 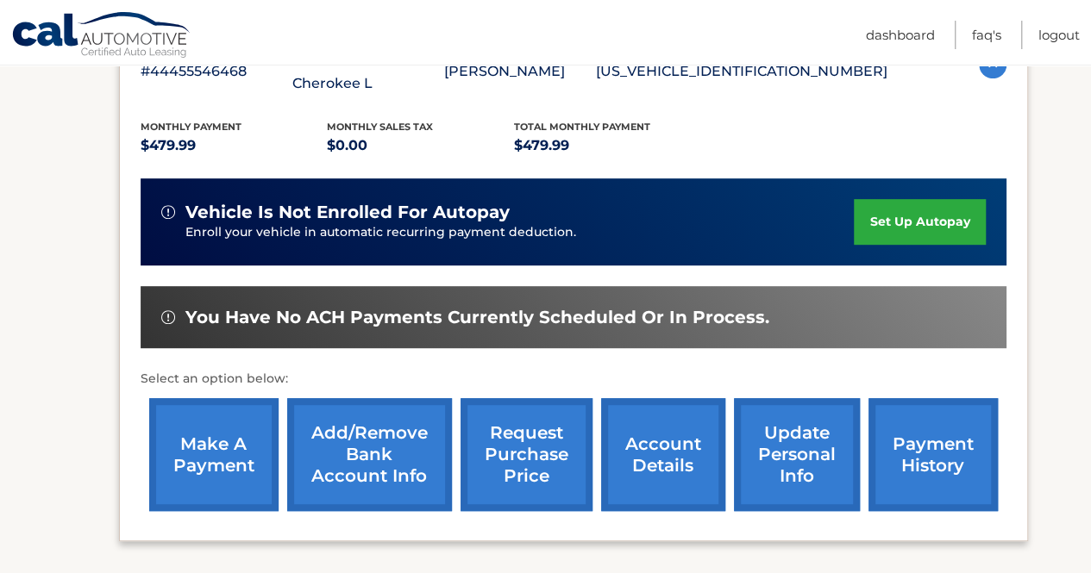 I want to click on a: account details, so click(x=663, y=454).